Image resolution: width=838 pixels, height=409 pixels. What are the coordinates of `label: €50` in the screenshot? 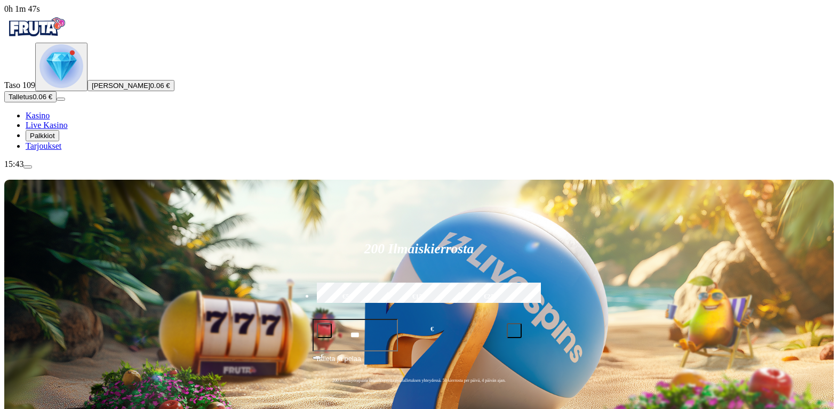 It's located at (347, 297).